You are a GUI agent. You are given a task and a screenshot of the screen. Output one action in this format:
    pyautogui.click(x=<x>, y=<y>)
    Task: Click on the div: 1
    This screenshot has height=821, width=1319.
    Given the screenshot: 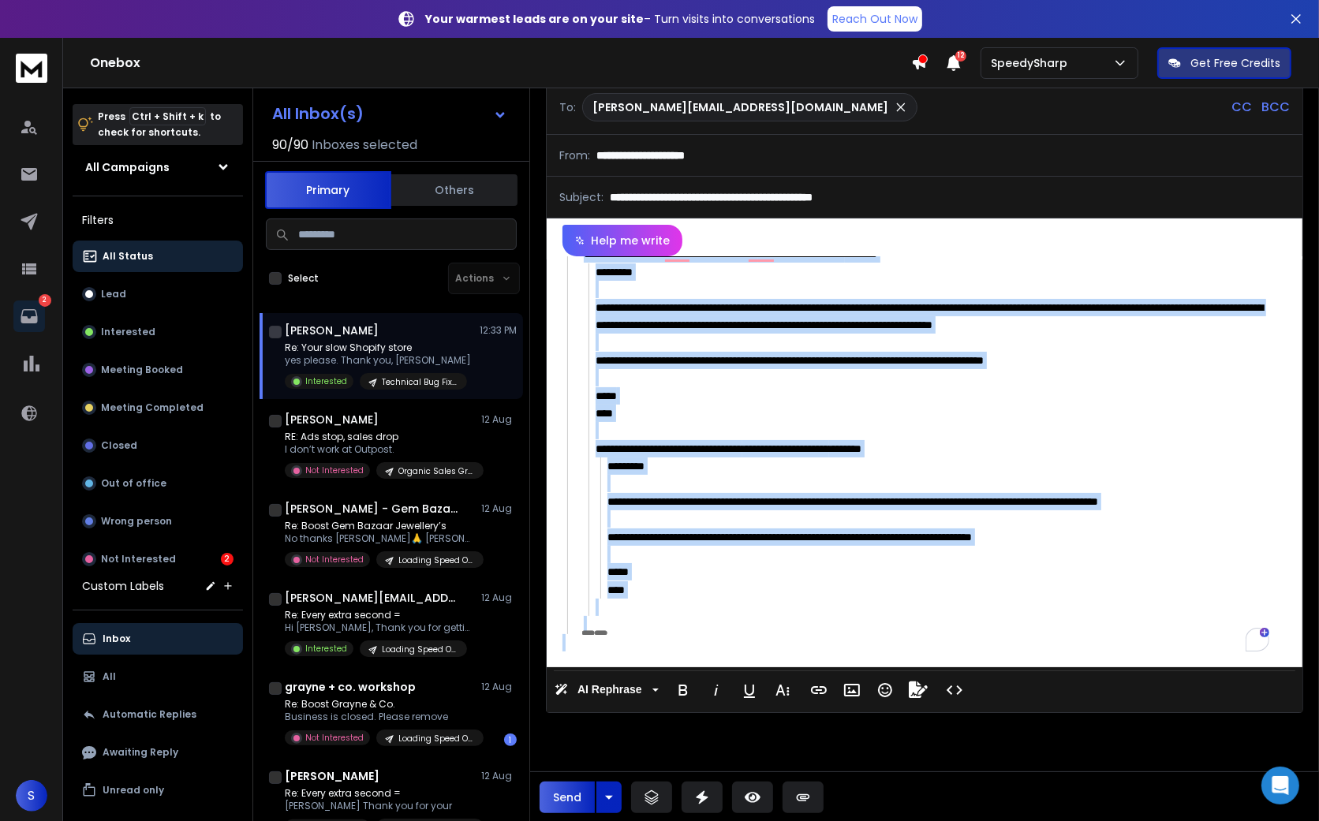 What is the action you would take?
    pyautogui.click(x=511, y=740)
    